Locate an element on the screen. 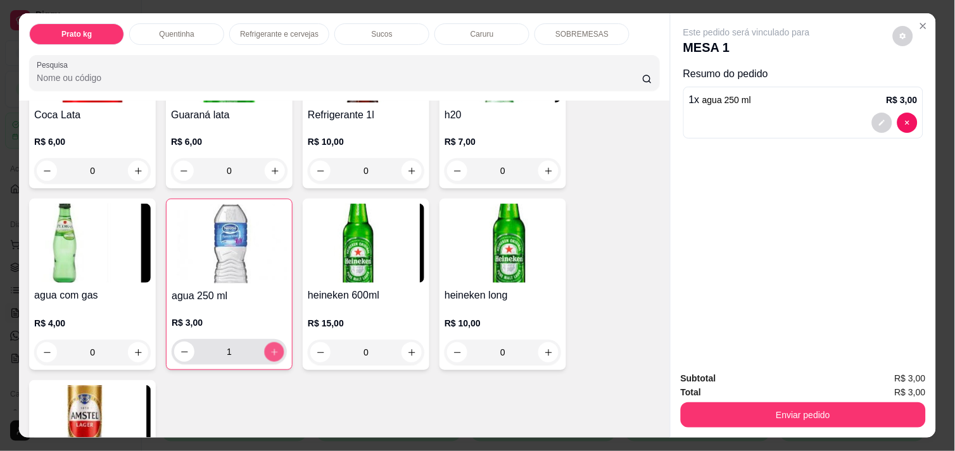 The width and height of the screenshot is (955, 451). h4: heineken long is located at coordinates (503, 296).